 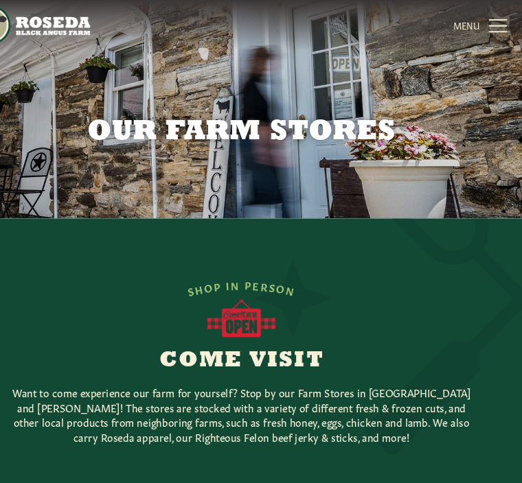 I want to click on span: H, so click(x=222, y=269).